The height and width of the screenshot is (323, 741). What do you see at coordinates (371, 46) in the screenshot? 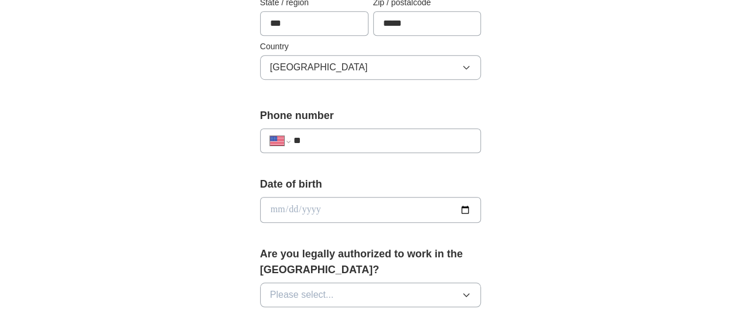
I see `label: Country` at bounding box center [371, 46].